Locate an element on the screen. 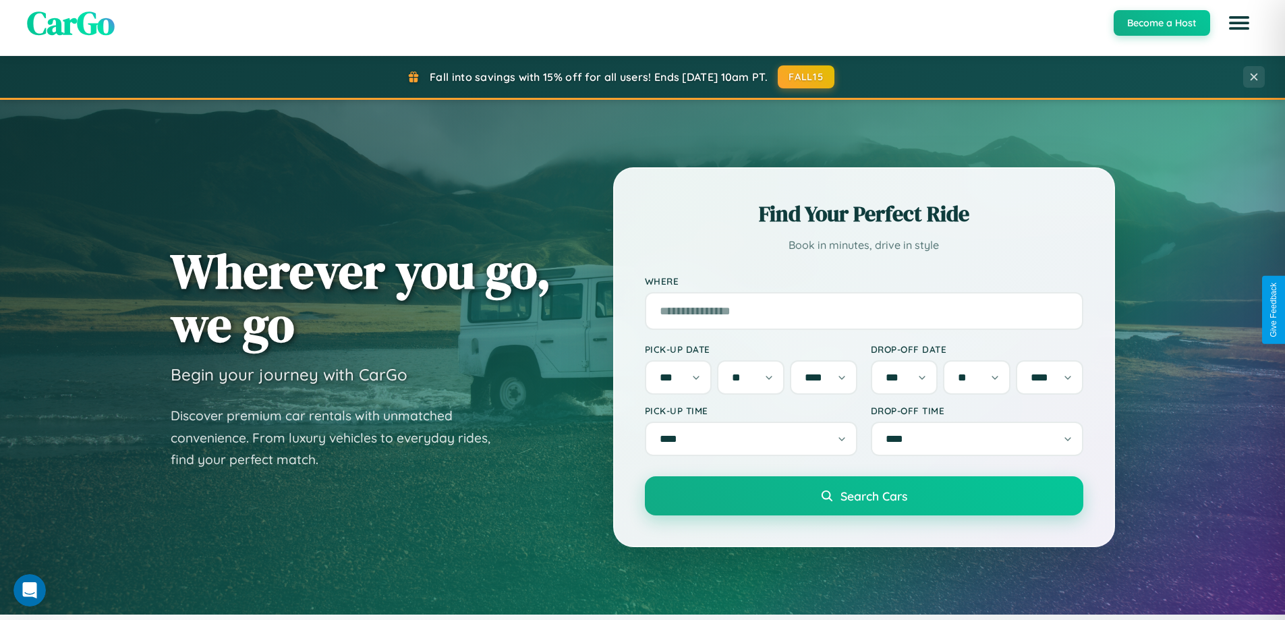  h3: Begin your journey with CarGo is located at coordinates (289, 374).